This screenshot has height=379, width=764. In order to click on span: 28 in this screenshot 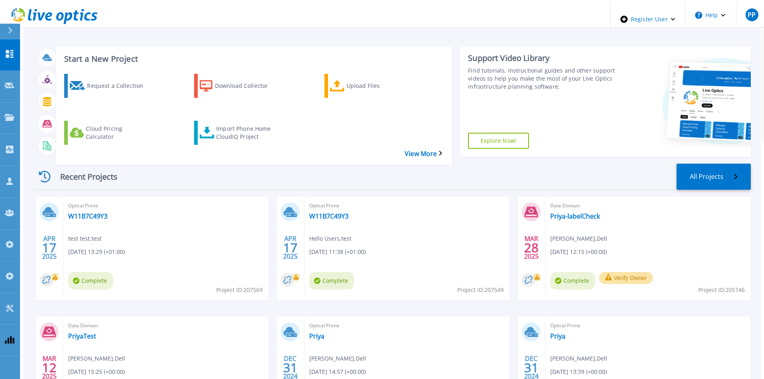, I will do `click(531, 247)`.